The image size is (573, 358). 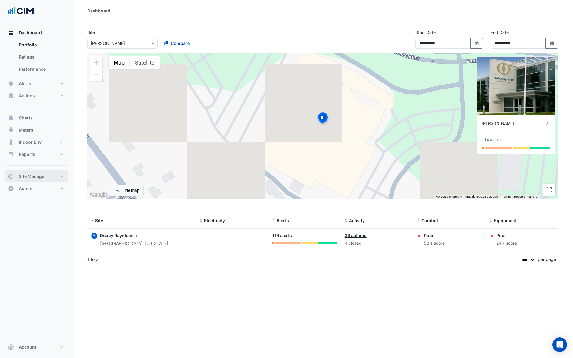 What do you see at coordinates (27, 154) in the screenshot?
I see `span: Reports` at bounding box center [27, 154].